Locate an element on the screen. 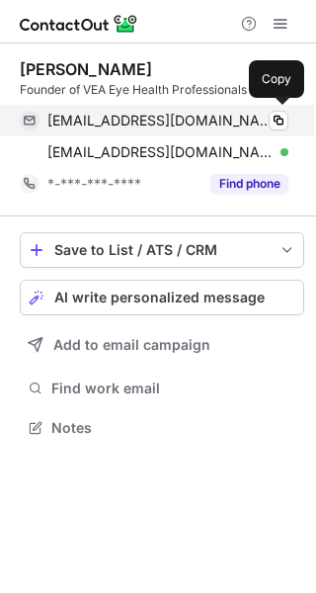 The height and width of the screenshot is (593, 316). span: Notes is located at coordinates (174, 428).